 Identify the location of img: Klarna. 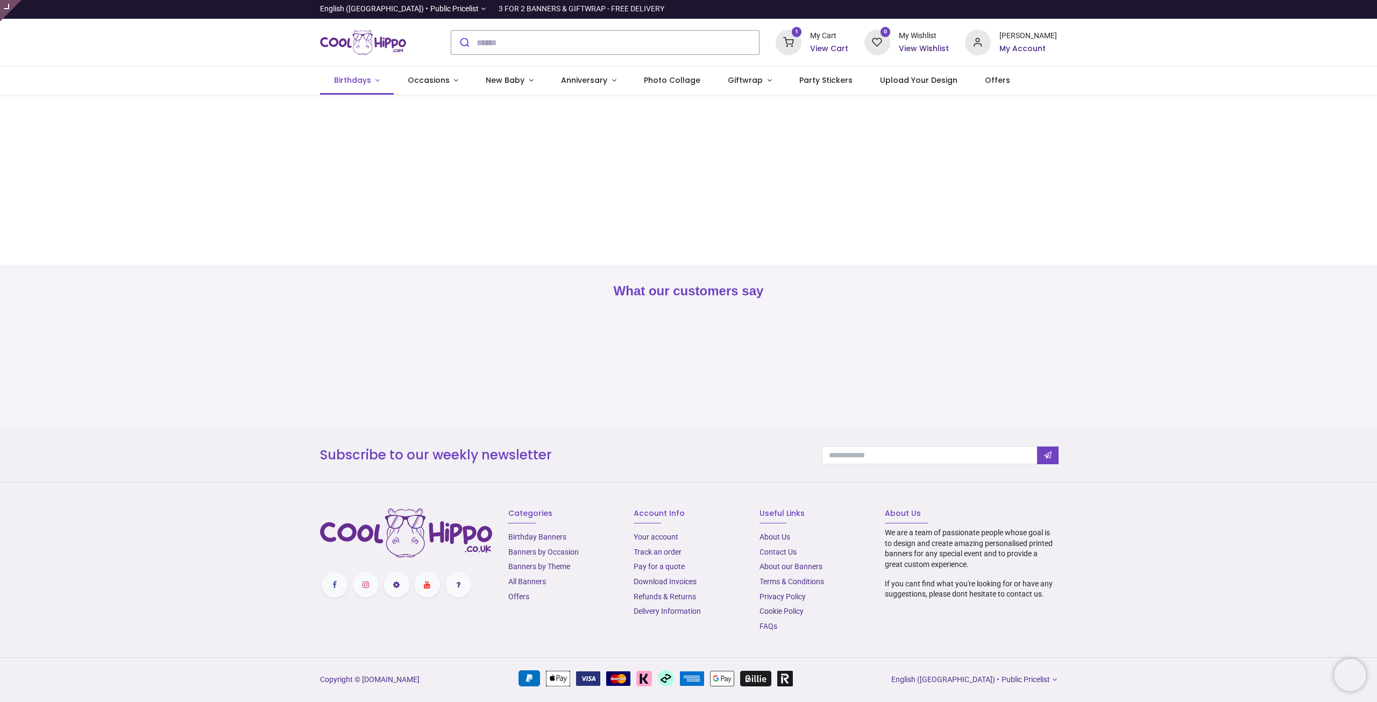
(644, 678).